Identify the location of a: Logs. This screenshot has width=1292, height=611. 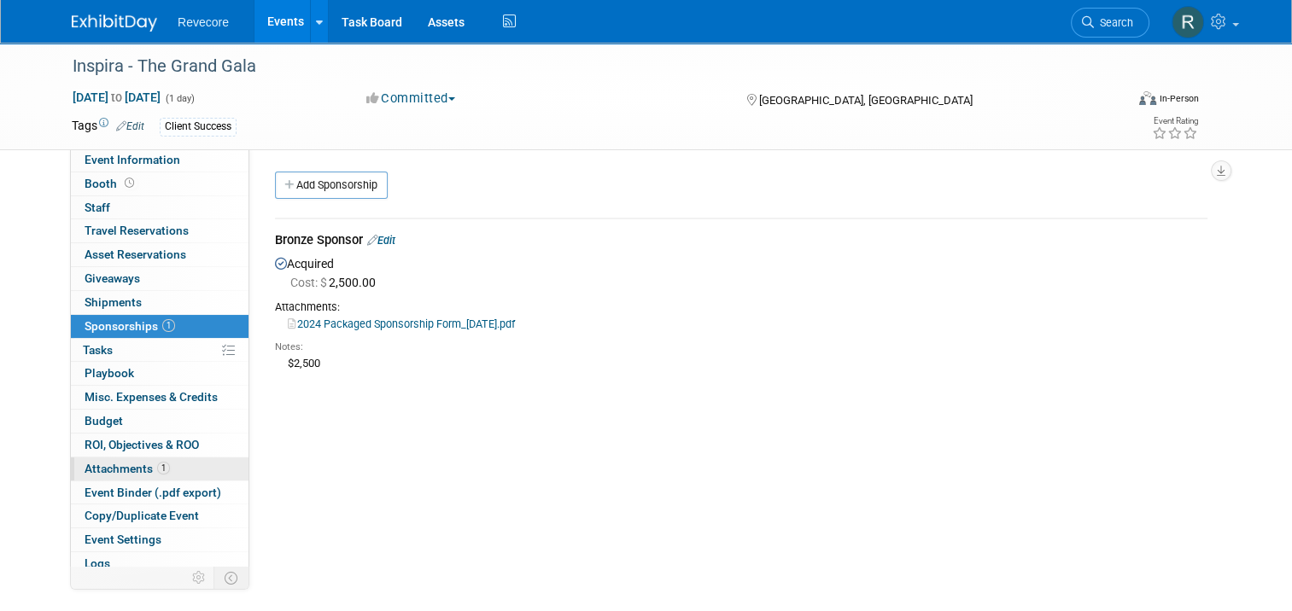
(160, 564).